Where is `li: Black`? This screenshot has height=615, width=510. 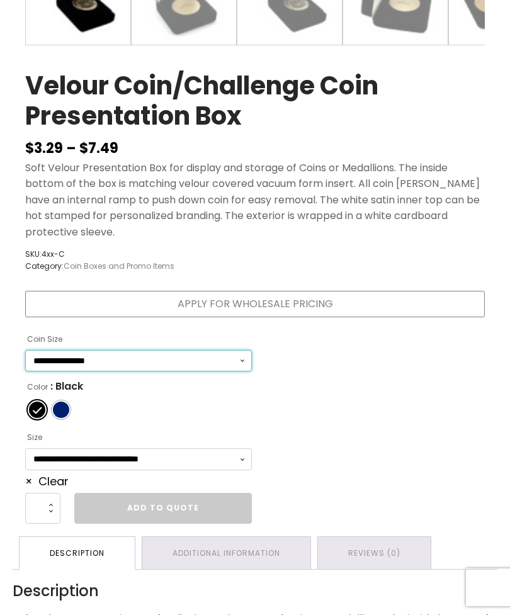
li: Black is located at coordinates (37, 410).